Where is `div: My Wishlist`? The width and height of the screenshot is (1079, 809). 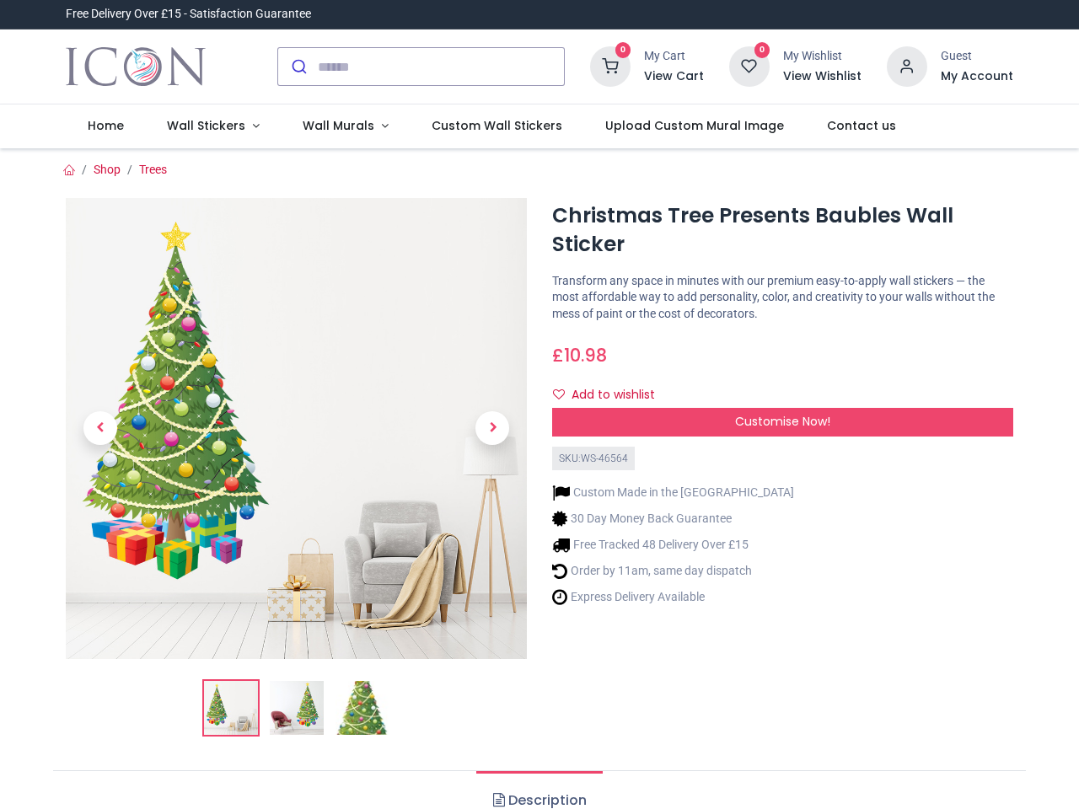 div: My Wishlist is located at coordinates (822, 56).